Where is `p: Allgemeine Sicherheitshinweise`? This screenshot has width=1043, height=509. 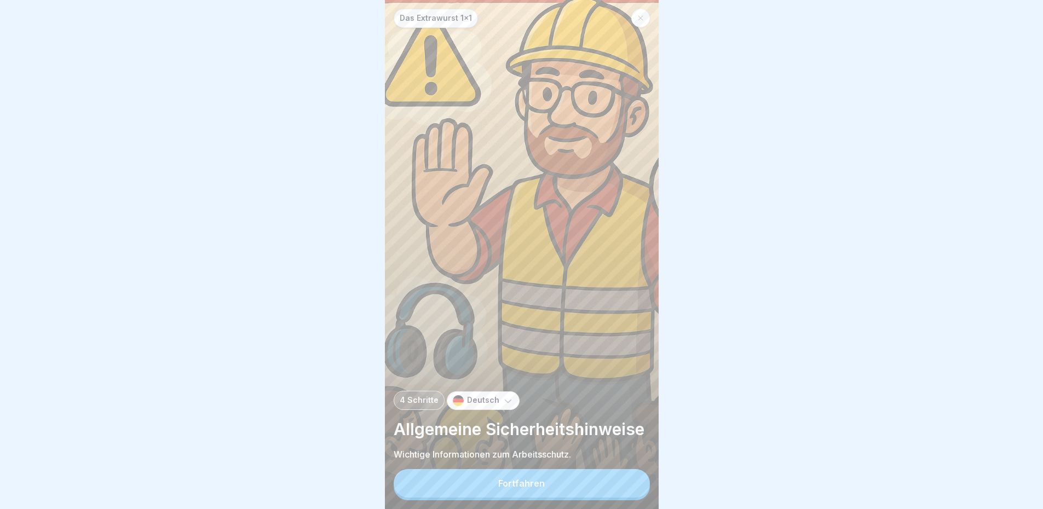
p: Allgemeine Sicherheitshinweise is located at coordinates (522, 429).